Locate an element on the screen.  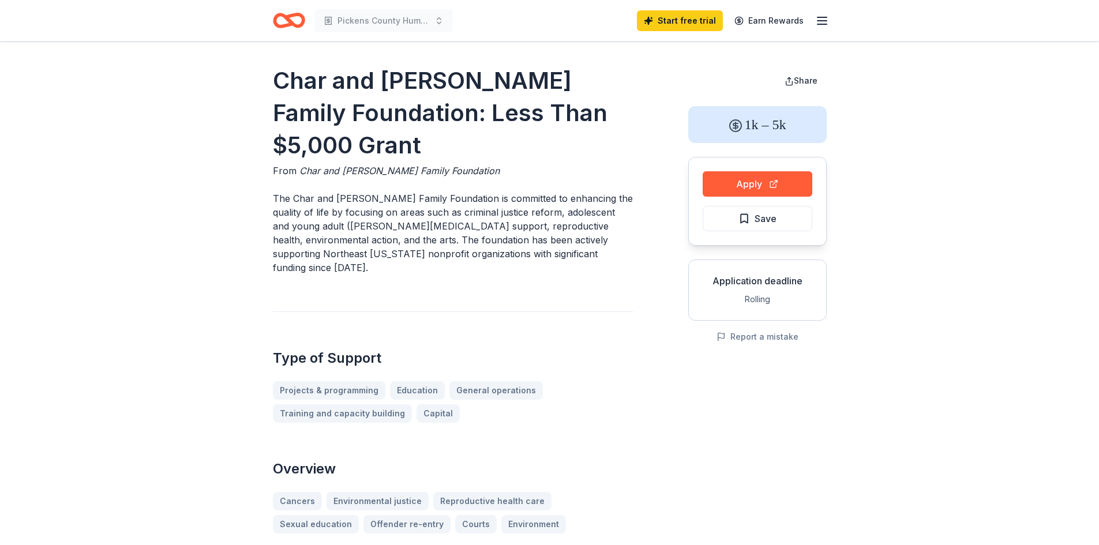
button: Pickens County Humane Society is located at coordinates (384, 21).